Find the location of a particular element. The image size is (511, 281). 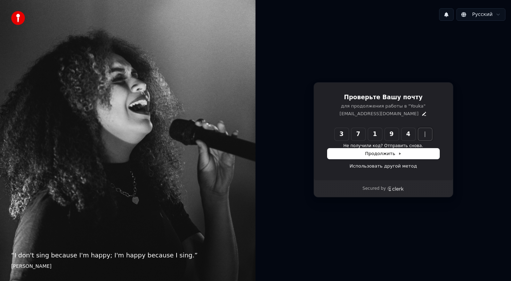

a: Использовать другой метод is located at coordinates (383, 166).